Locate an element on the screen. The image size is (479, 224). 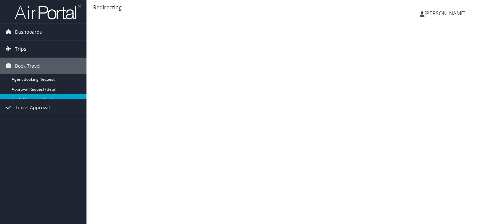
img: airportal-logo.png is located at coordinates (48, 12).